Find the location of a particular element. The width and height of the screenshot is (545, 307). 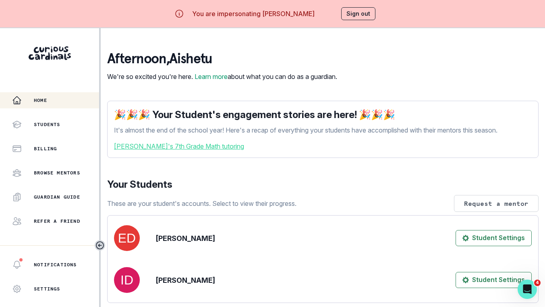

p: 🎉🎉🎉 Your Student's engagement stories are here! 🎉🎉🎉 is located at coordinates (322, 115).